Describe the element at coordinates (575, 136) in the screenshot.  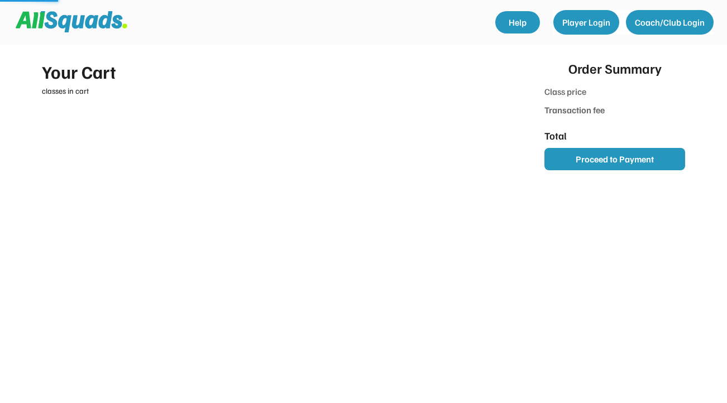
I see `div: Total` at that location.